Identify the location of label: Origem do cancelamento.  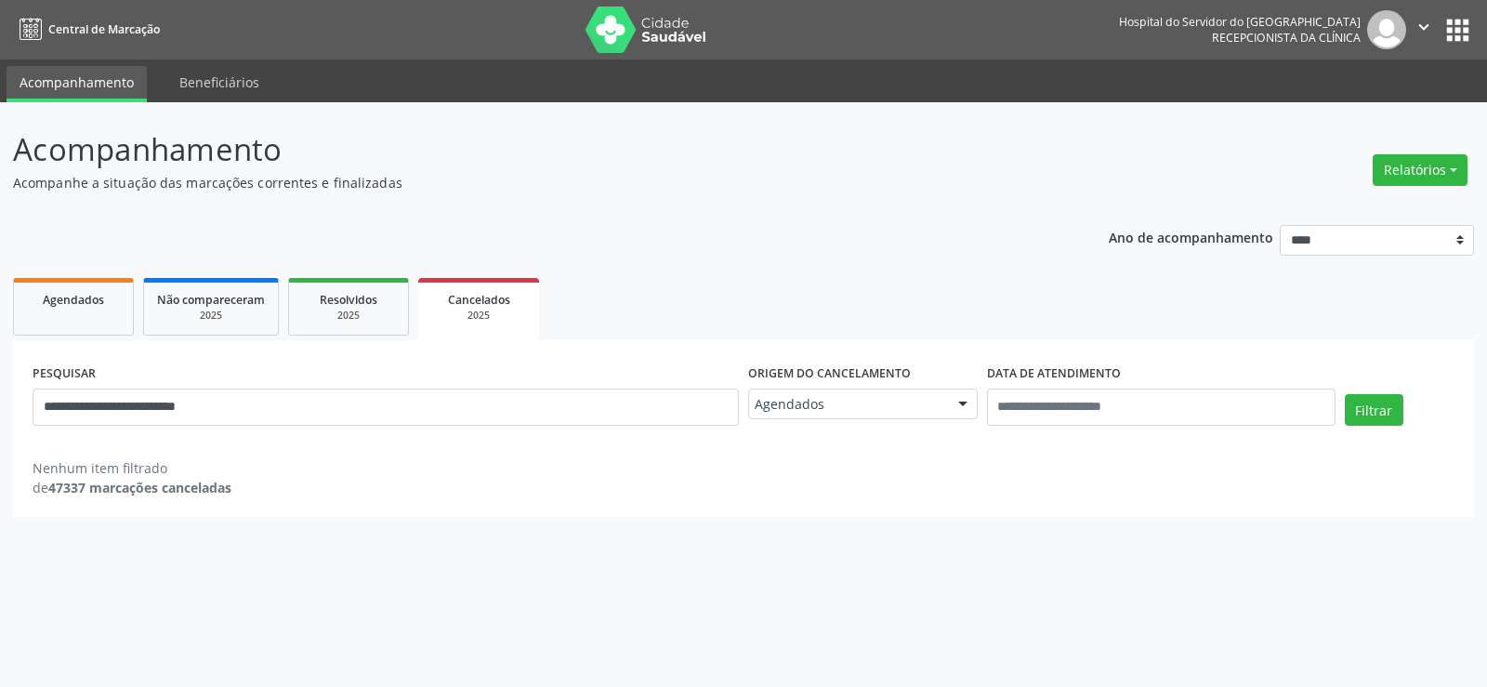
(829, 374).